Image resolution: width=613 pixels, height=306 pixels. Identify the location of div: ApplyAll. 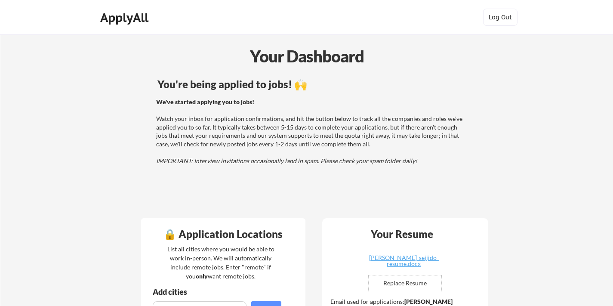
(126, 18).